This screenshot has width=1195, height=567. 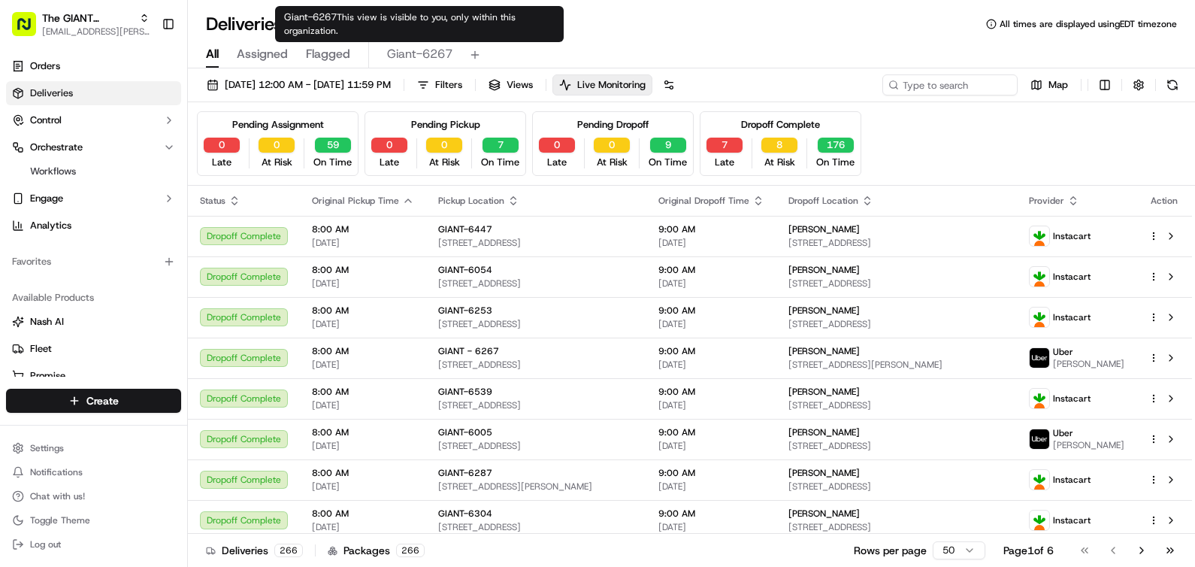 I want to click on button: 8, so click(x=779, y=145).